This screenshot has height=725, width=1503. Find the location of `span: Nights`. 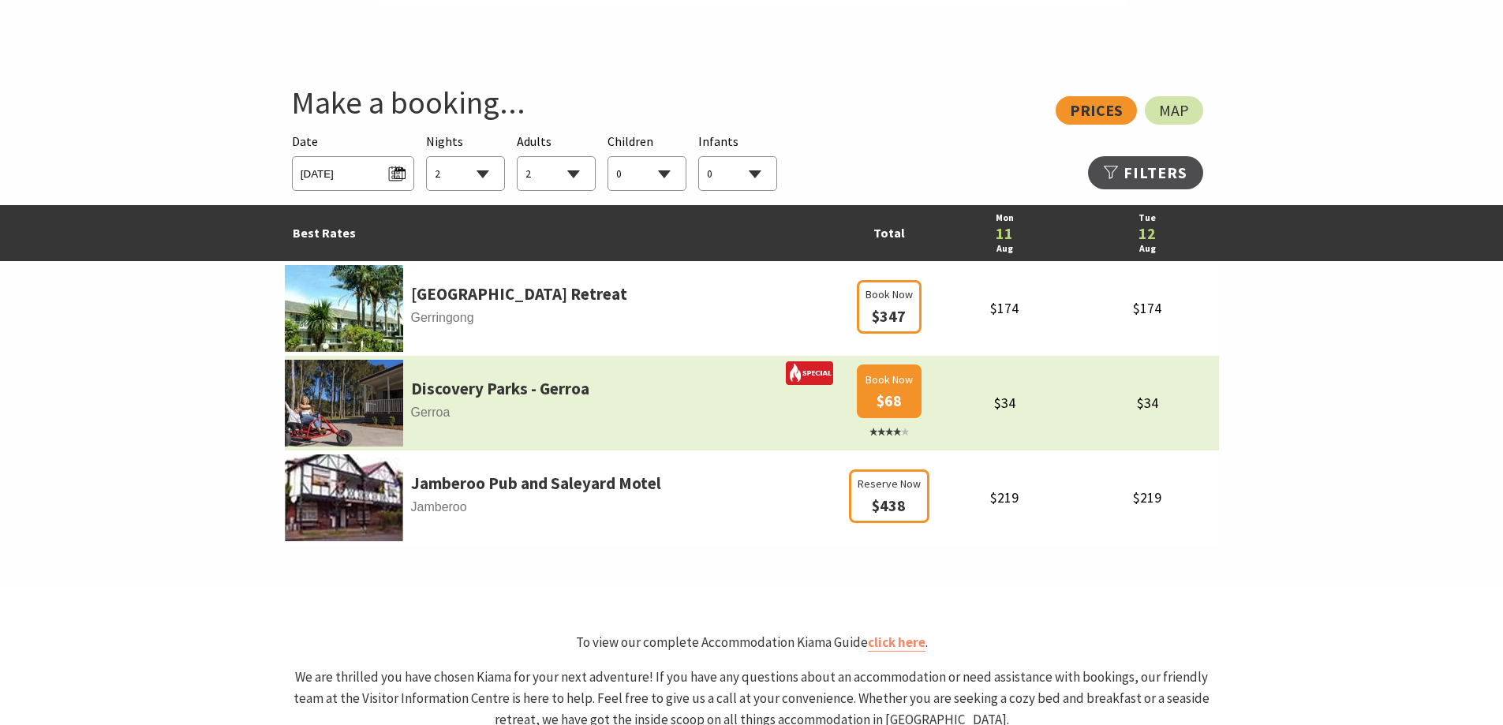

span: Nights is located at coordinates (444, 142).